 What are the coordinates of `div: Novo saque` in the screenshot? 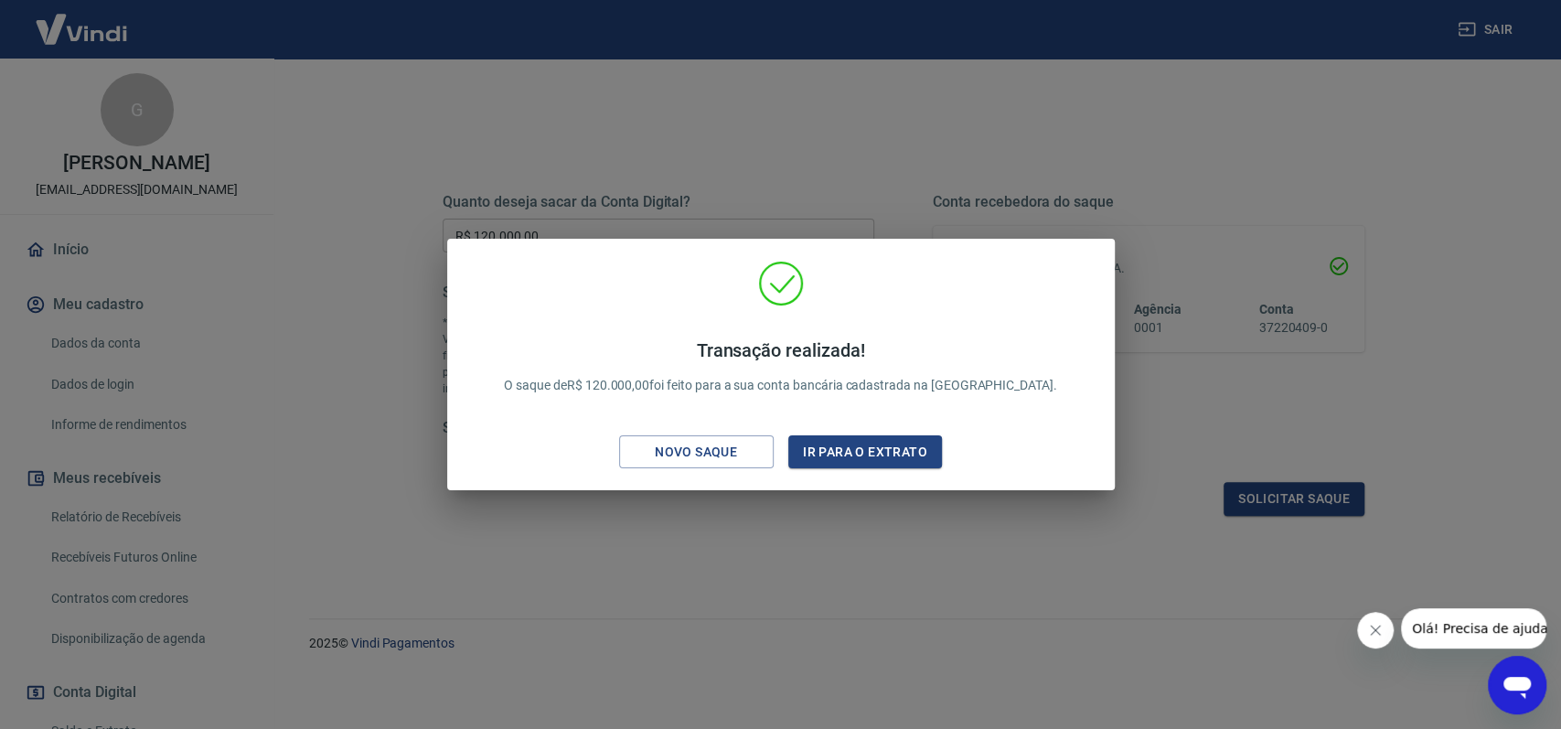 It's located at (696, 452).